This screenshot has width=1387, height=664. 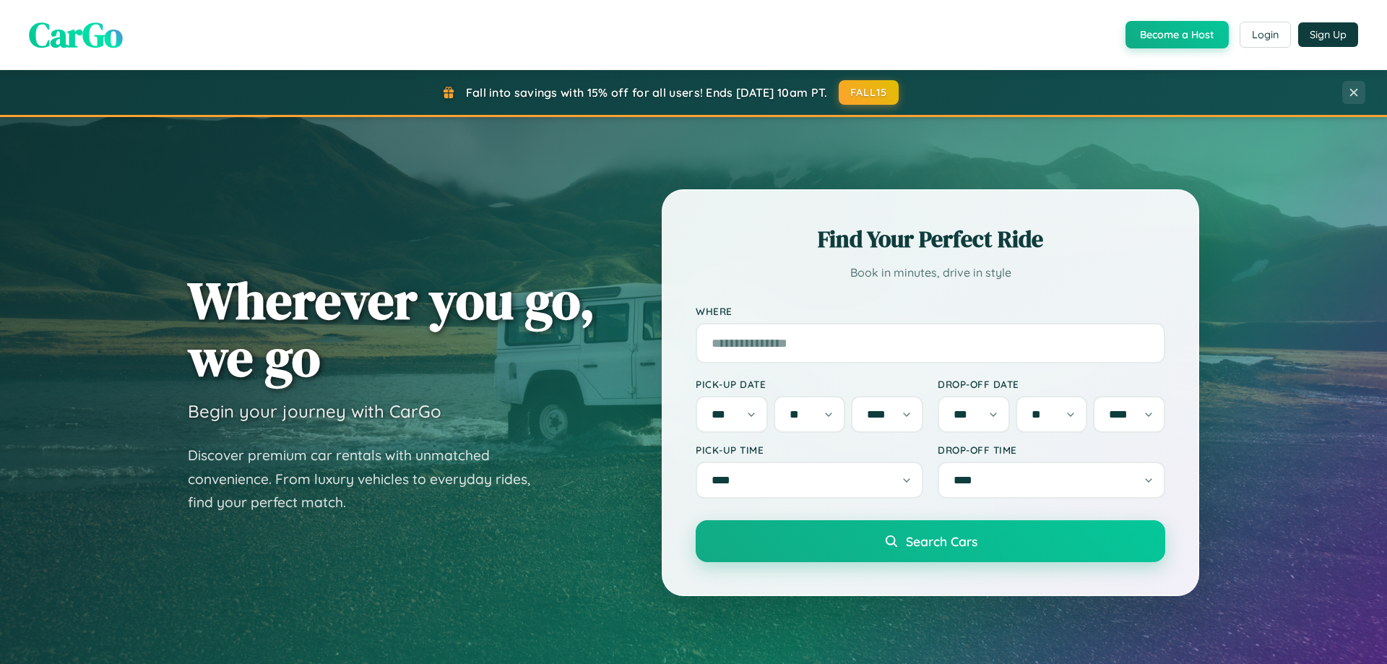 I want to click on span: CarGo, so click(x=76, y=35).